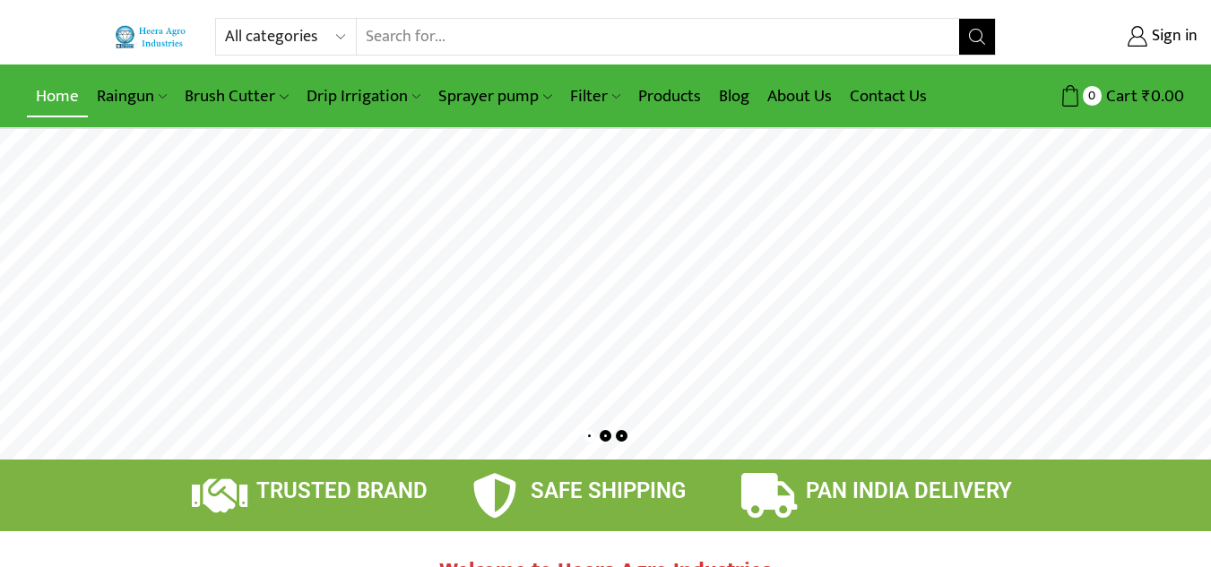 The width and height of the screenshot is (1211, 567). What do you see at coordinates (1110, 37) in the screenshot?
I see `a: Sign in` at bounding box center [1110, 37].